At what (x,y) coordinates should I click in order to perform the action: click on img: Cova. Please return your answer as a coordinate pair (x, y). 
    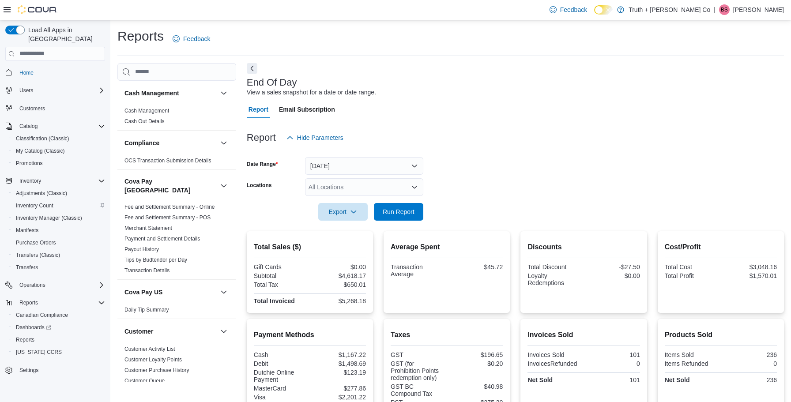
    Looking at the image, I should click on (38, 10).